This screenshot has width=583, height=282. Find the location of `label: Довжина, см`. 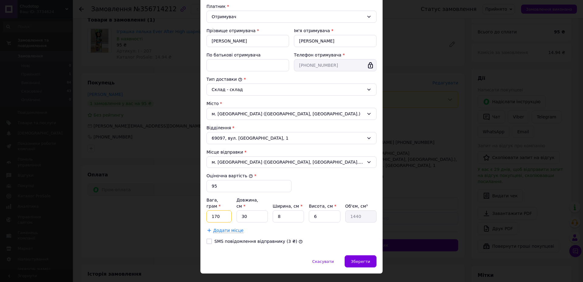

label: Довжина, см is located at coordinates (247, 203).